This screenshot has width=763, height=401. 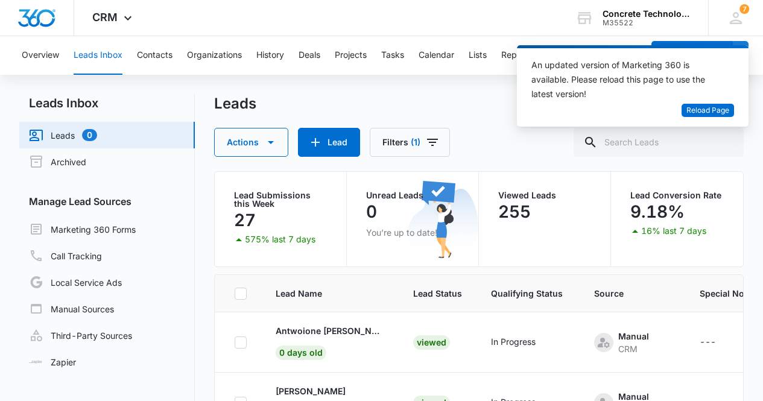 I want to click on p: Unread Leads, so click(x=412, y=195).